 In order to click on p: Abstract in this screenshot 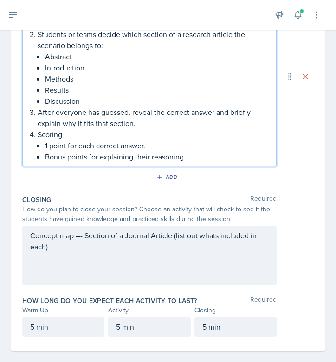, I will do `click(157, 57)`.